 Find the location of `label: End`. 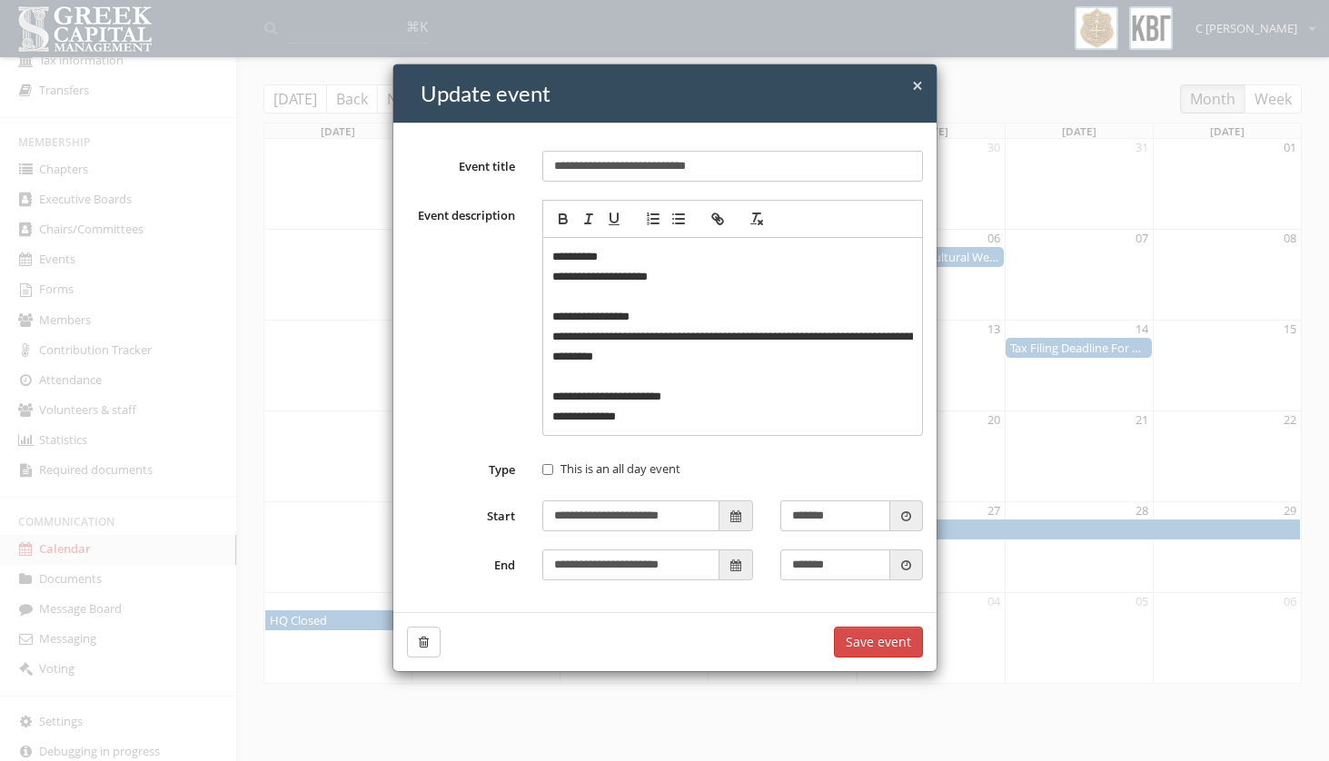

label: End is located at coordinates (462, 562).